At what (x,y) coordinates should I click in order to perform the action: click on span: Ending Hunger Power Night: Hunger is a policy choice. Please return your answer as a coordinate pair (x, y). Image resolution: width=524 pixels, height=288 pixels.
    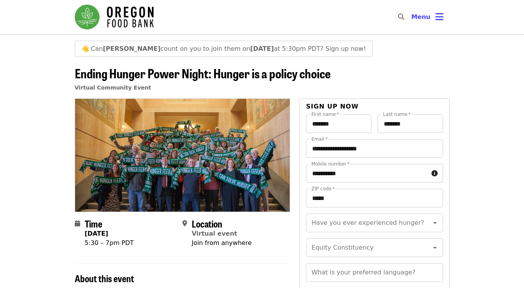
    Looking at the image, I should click on (203, 73).